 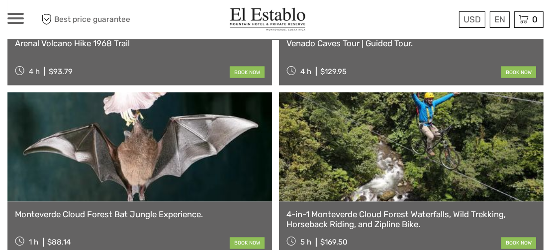 I want to click on div: $88.14, so click(x=59, y=243).